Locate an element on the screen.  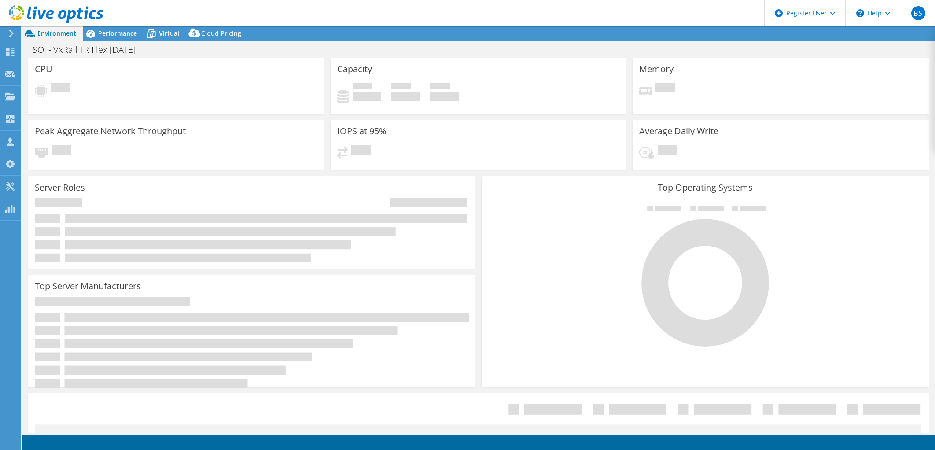
h3: IOPS at 95% is located at coordinates (362, 131).